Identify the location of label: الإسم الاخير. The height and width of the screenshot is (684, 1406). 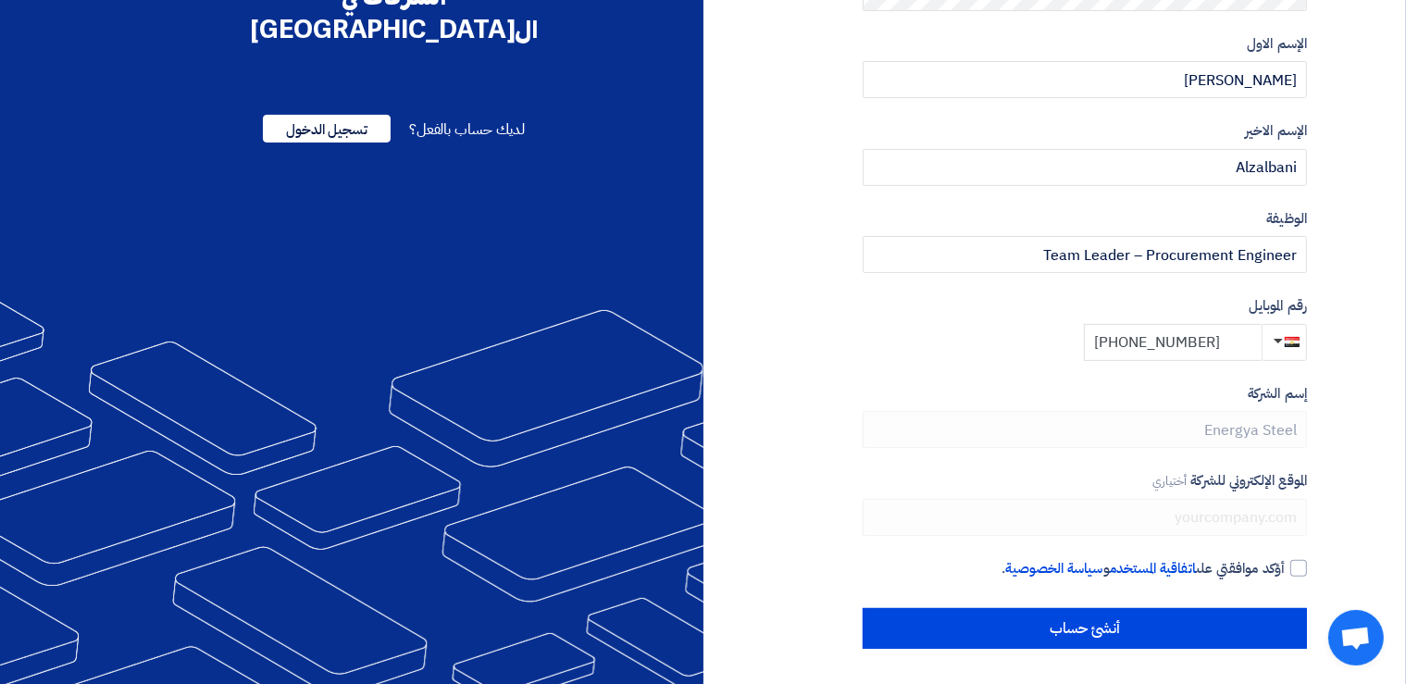
(1085, 130).